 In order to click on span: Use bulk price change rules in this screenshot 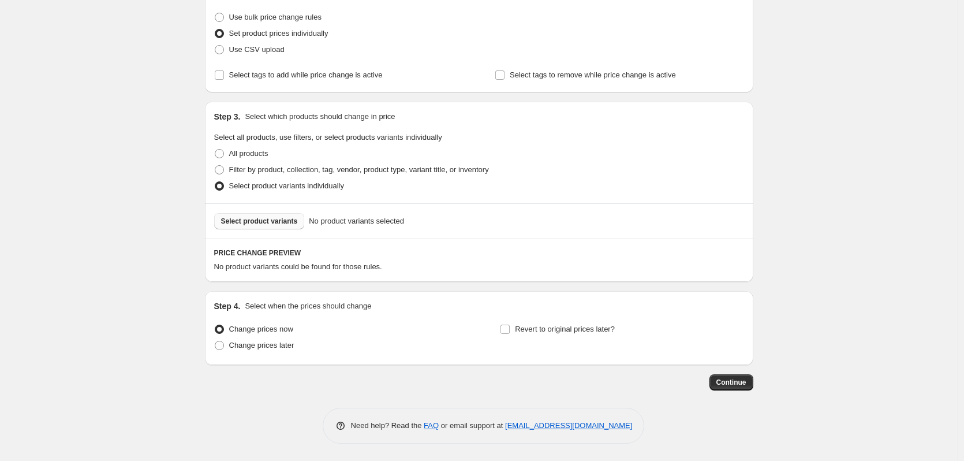, I will do `click(275, 17)`.